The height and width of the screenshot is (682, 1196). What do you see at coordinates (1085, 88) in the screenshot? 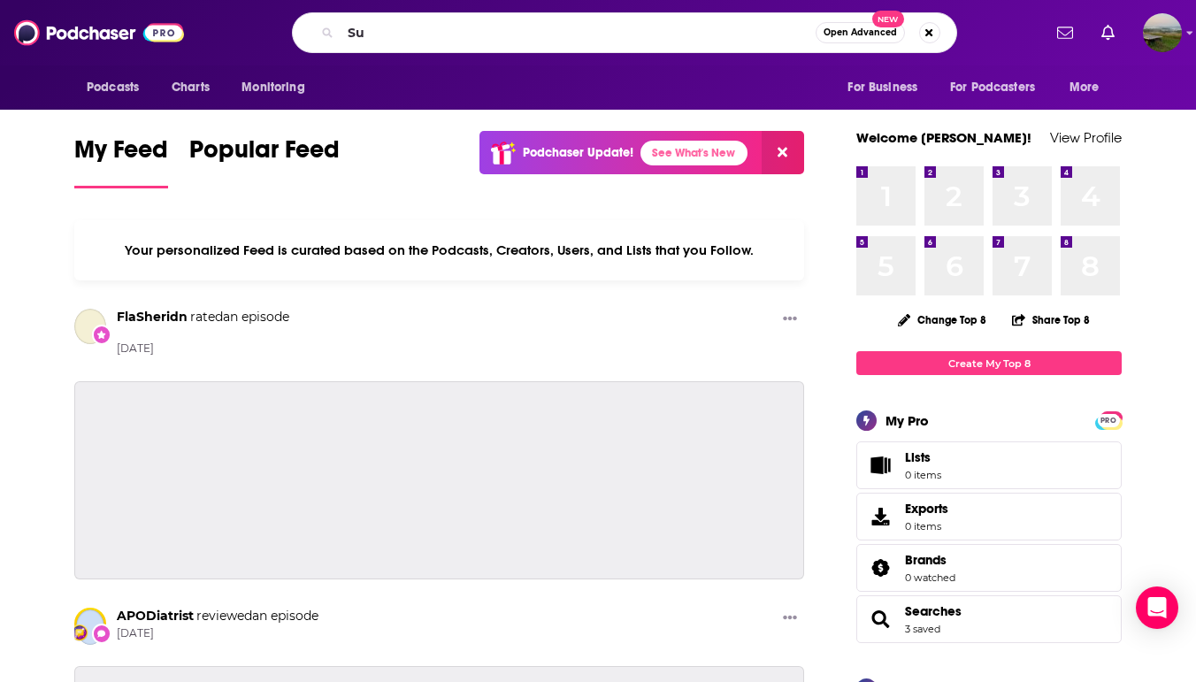
I see `span: More` at bounding box center [1085, 88].